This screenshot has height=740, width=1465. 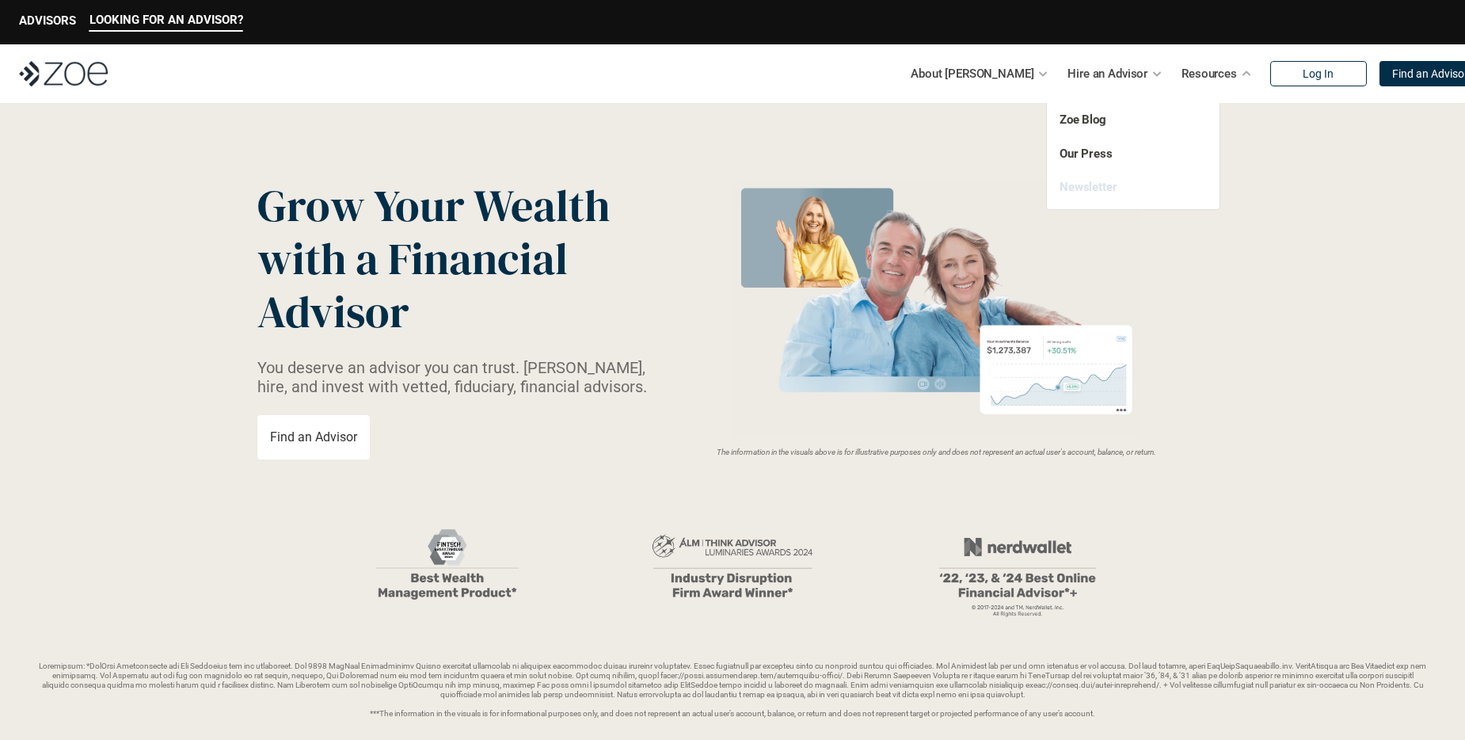 I want to click on span: with a Financial Advisor, so click(x=417, y=285).